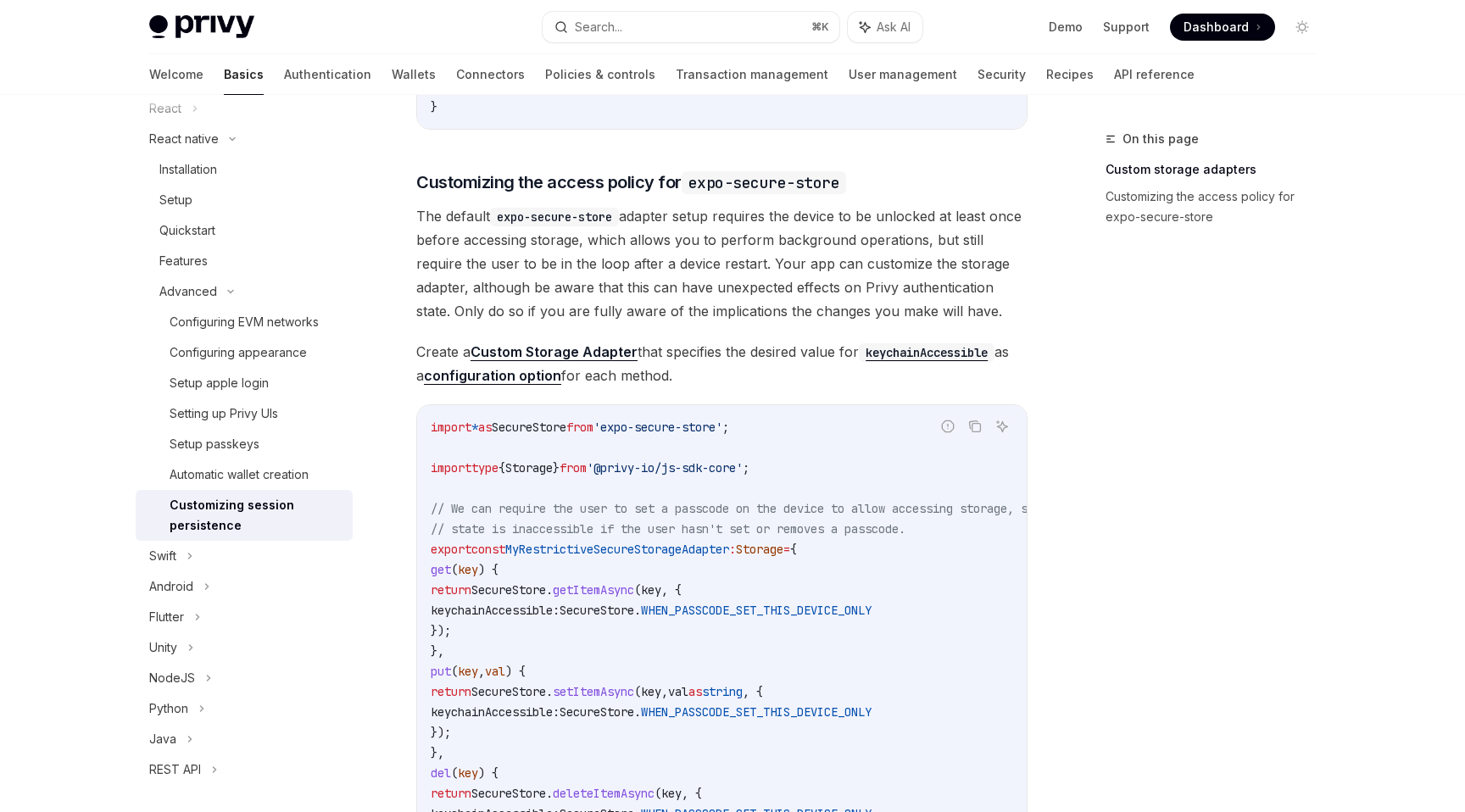 The width and height of the screenshot is (1465, 812). I want to click on div: Automatic wallet creation, so click(239, 475).